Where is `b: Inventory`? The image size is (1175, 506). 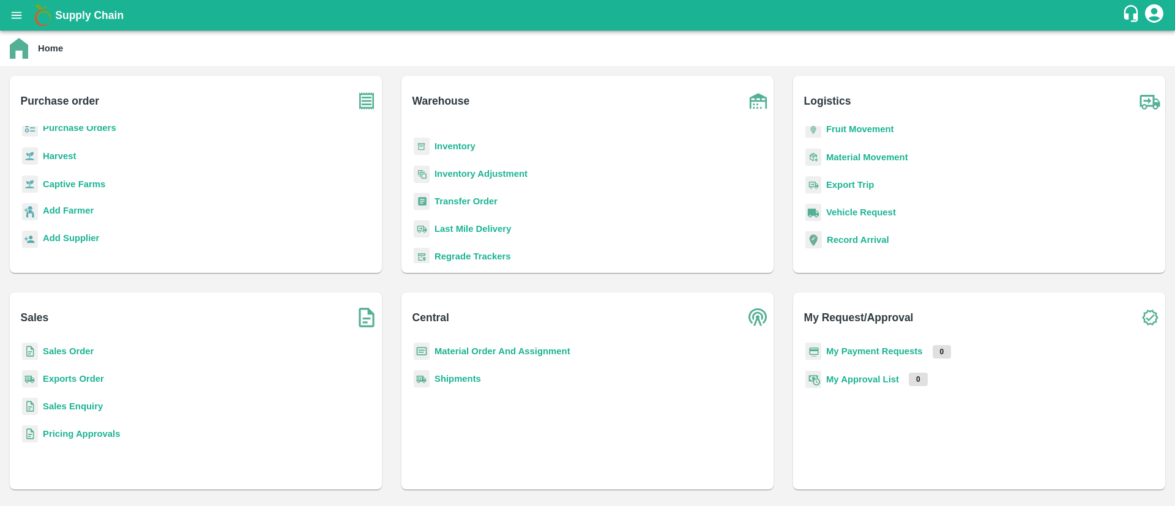 b: Inventory is located at coordinates (455, 146).